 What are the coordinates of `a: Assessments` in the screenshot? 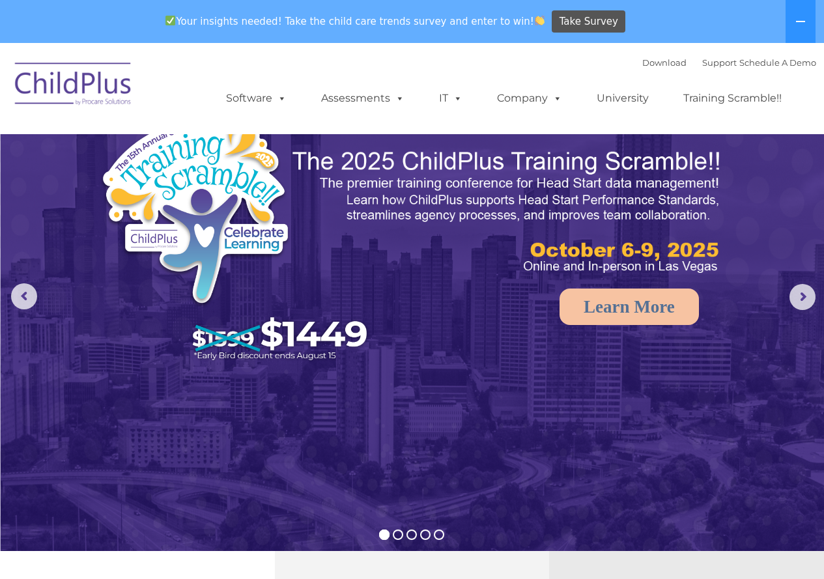 It's located at (363, 98).